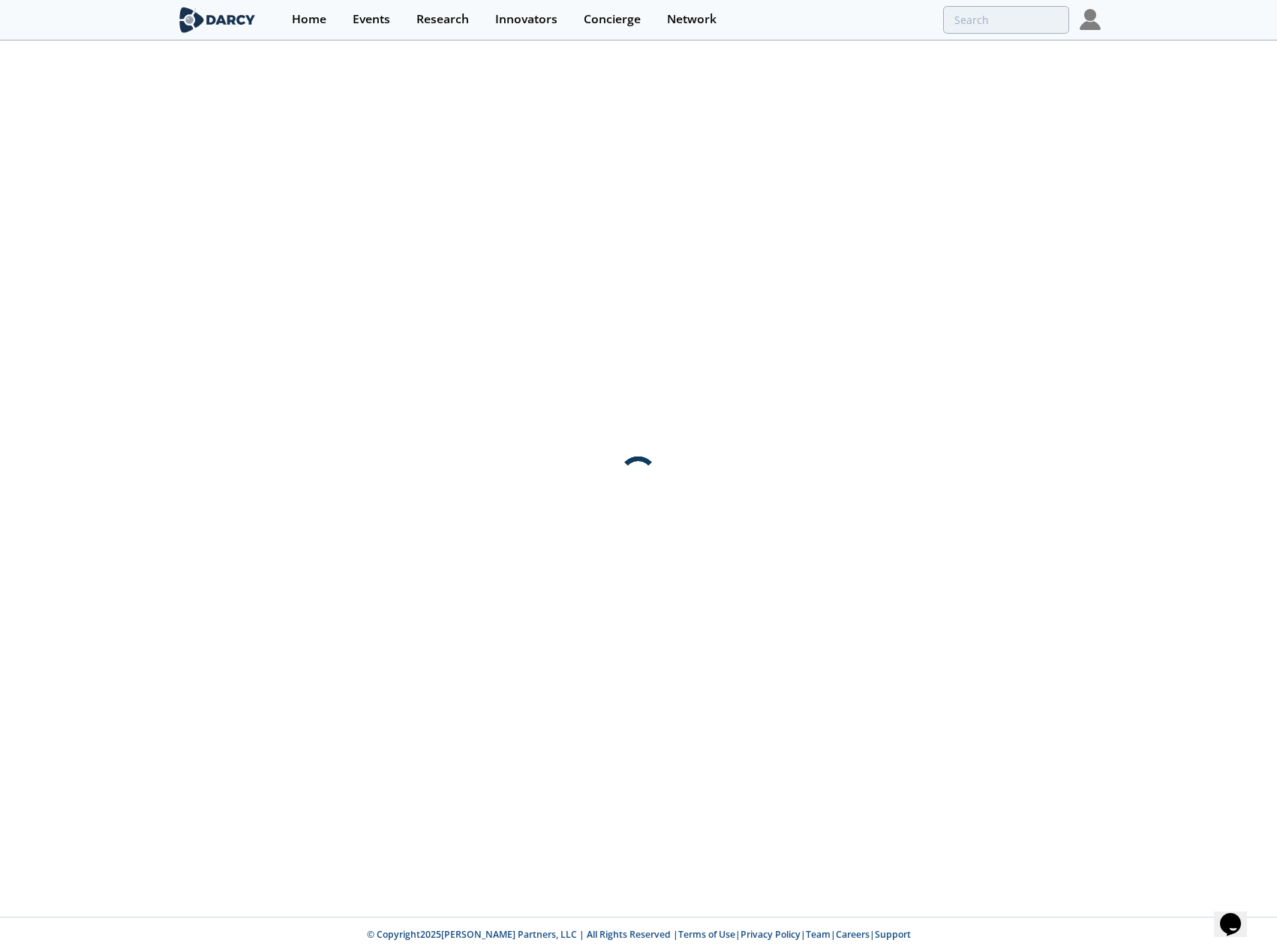 The height and width of the screenshot is (952, 1277). What do you see at coordinates (707, 934) in the screenshot?
I see `a: Terms of Use` at bounding box center [707, 934].